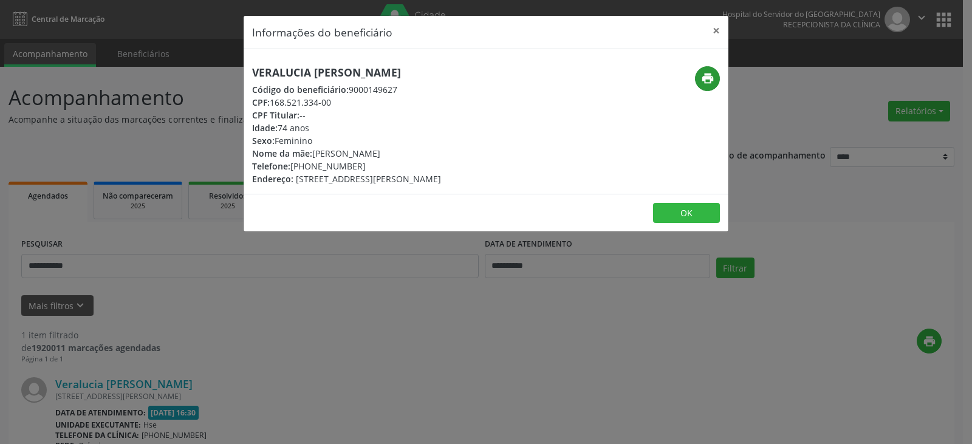 This screenshot has width=972, height=444. I want to click on span: Idade:, so click(265, 128).